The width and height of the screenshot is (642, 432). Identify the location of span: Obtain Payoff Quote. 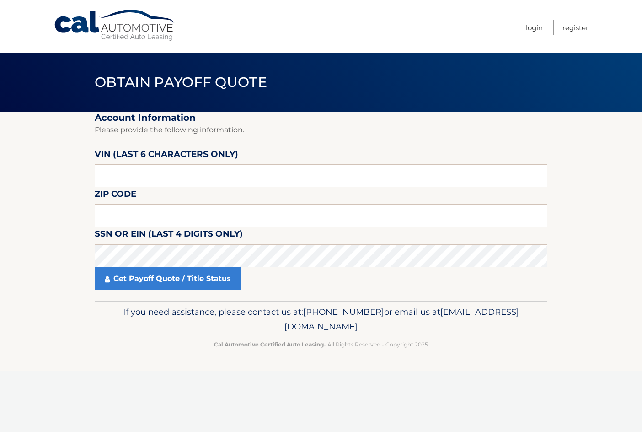
(181, 82).